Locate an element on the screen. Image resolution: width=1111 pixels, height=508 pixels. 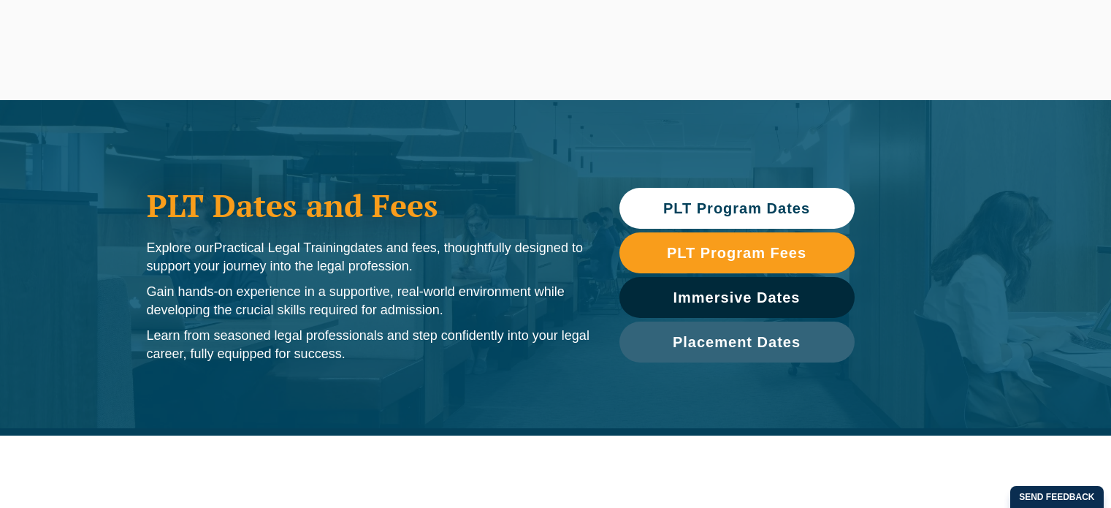
a: PLT Program Dates is located at coordinates (737, 208).